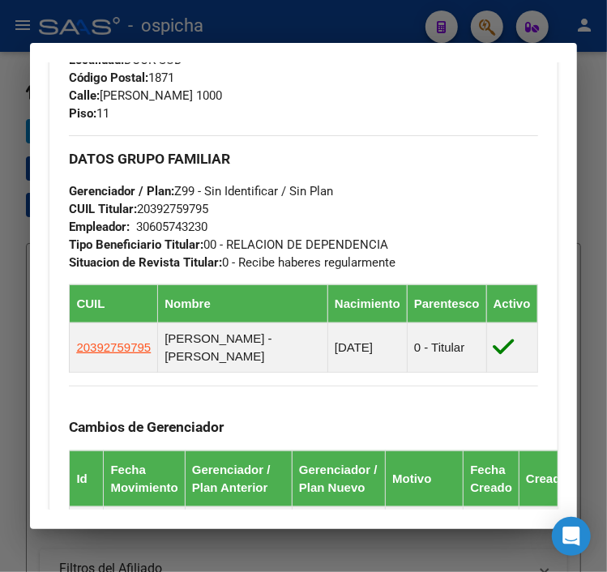  Describe the element at coordinates (571, 536) in the screenshot. I see `div: Open Intercom Messenger` at that location.